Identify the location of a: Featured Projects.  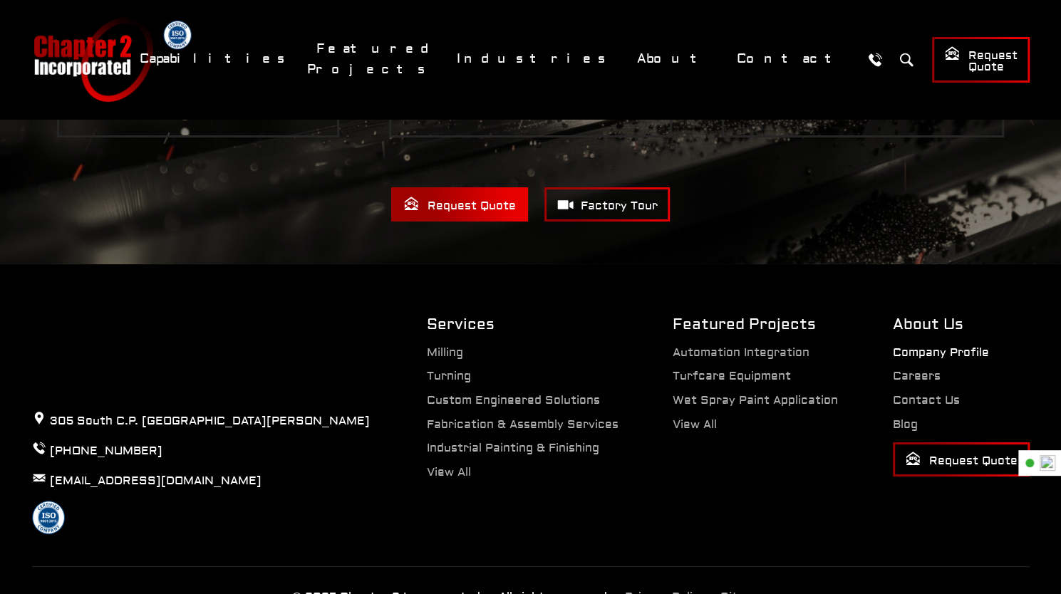
(373, 59).